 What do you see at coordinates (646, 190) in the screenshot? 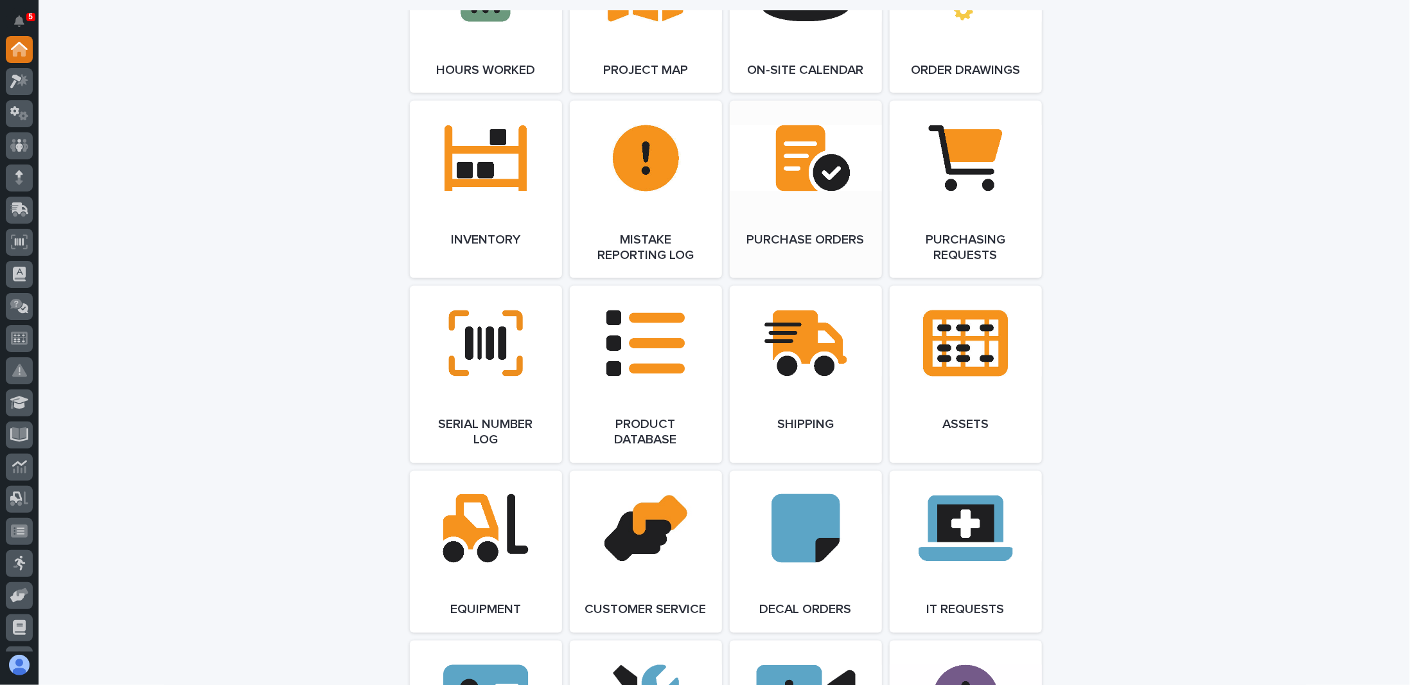
I see `a: Mistake Reporting Log` at bounding box center [646, 190].